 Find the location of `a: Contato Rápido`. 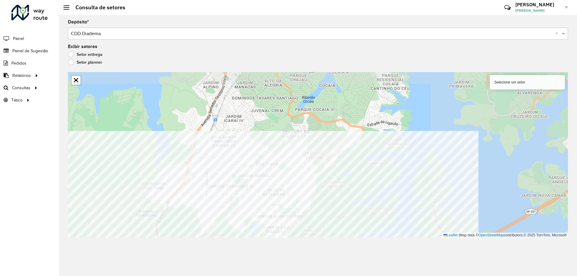

a: Contato Rápido is located at coordinates (507, 8).